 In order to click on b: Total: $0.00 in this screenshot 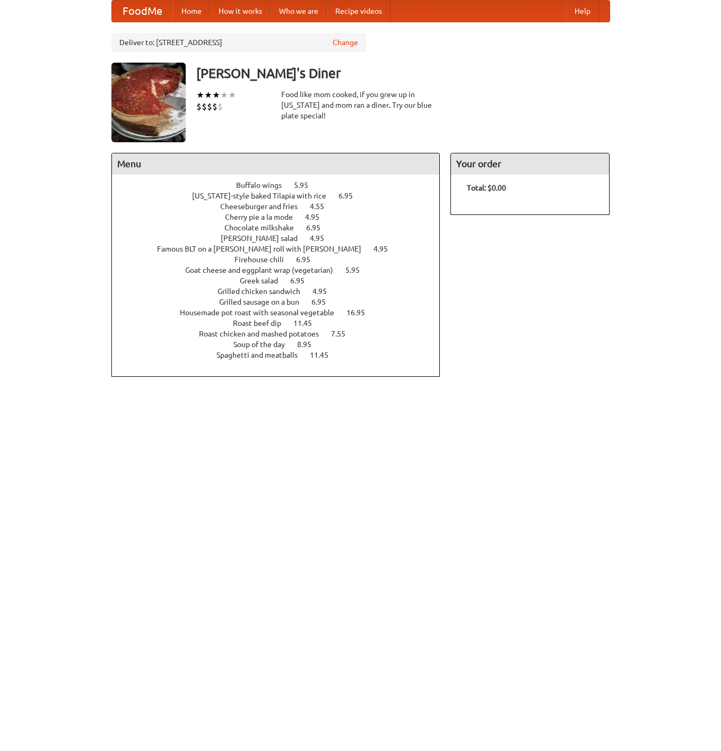, I will do `click(487, 188)`.